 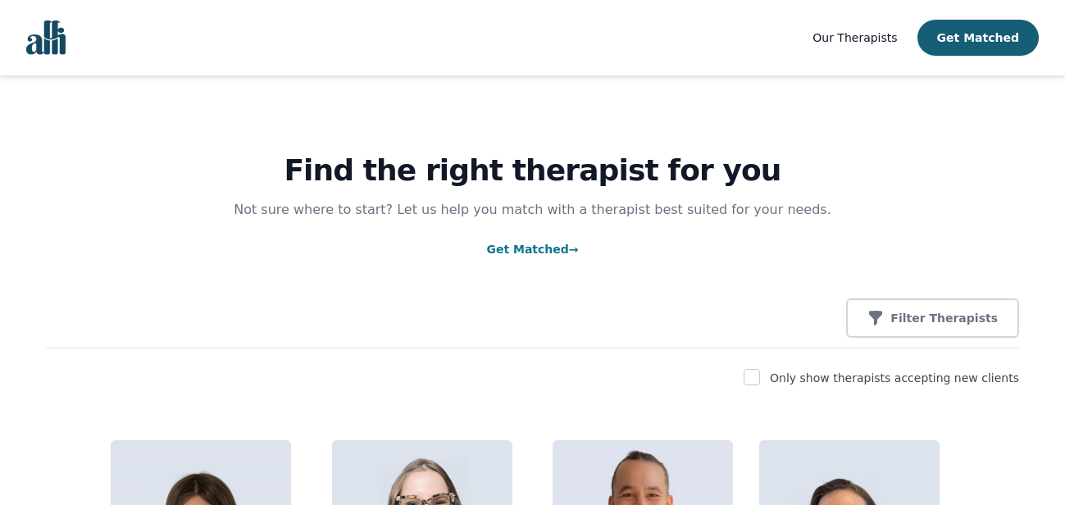 I want to click on img: alli logo, so click(x=46, y=38).